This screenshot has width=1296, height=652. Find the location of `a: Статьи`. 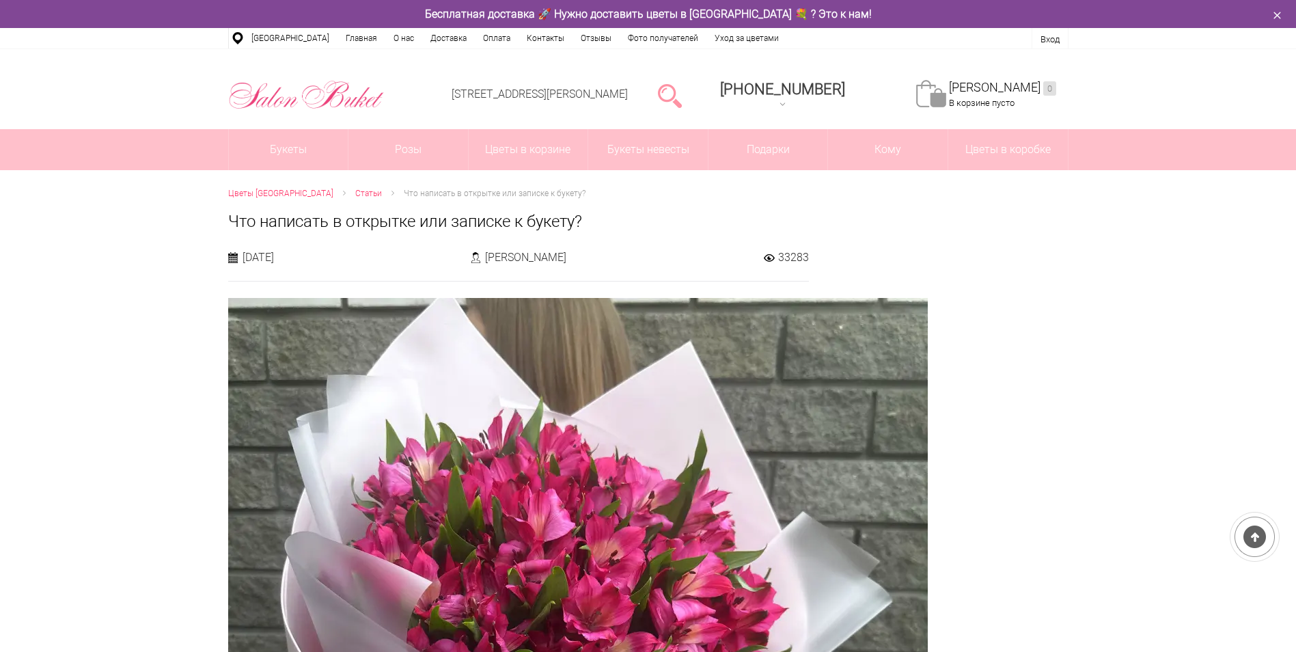

a: Статьи is located at coordinates (368, 193).